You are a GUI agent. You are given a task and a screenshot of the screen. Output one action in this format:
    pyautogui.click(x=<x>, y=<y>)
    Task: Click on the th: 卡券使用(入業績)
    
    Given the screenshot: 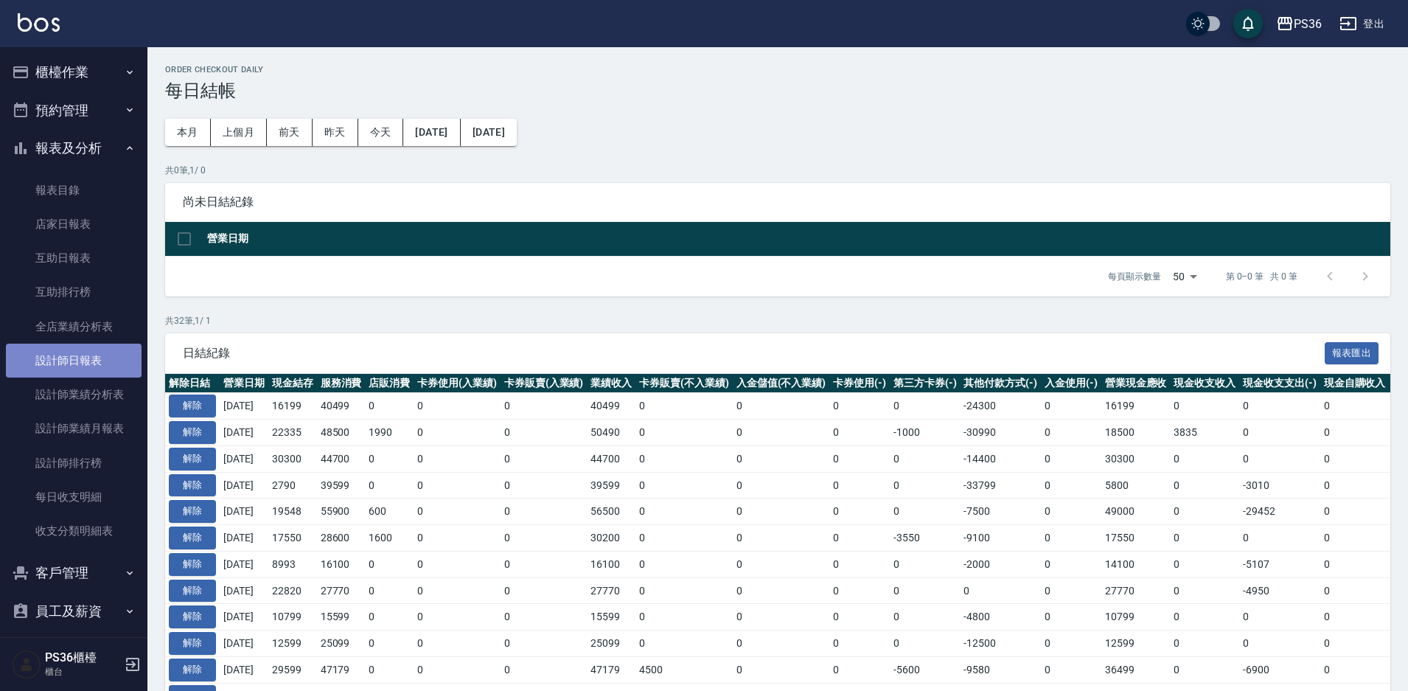 What is the action you would take?
    pyautogui.click(x=457, y=383)
    